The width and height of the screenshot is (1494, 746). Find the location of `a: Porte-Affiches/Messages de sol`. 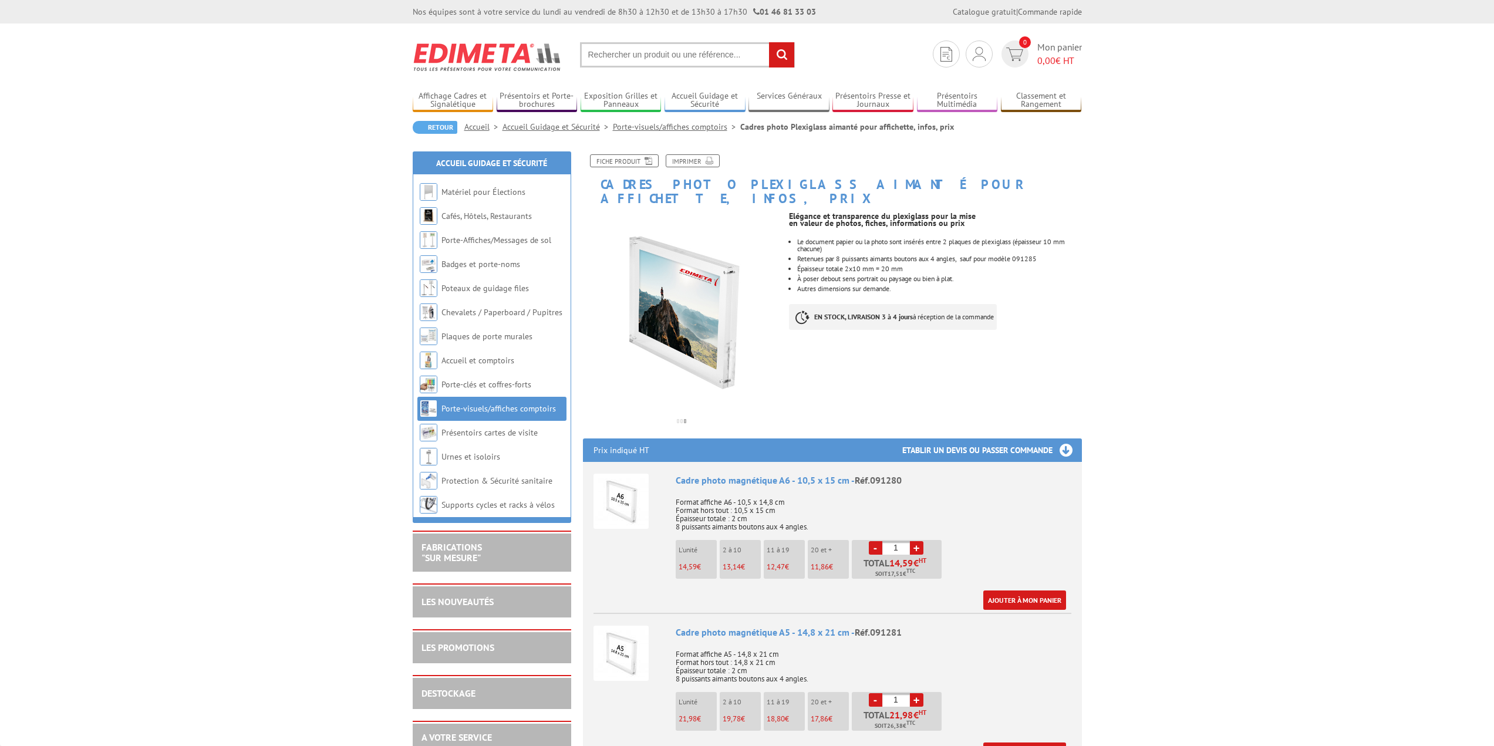

a: Porte-Affiches/Messages de sol is located at coordinates (496, 240).